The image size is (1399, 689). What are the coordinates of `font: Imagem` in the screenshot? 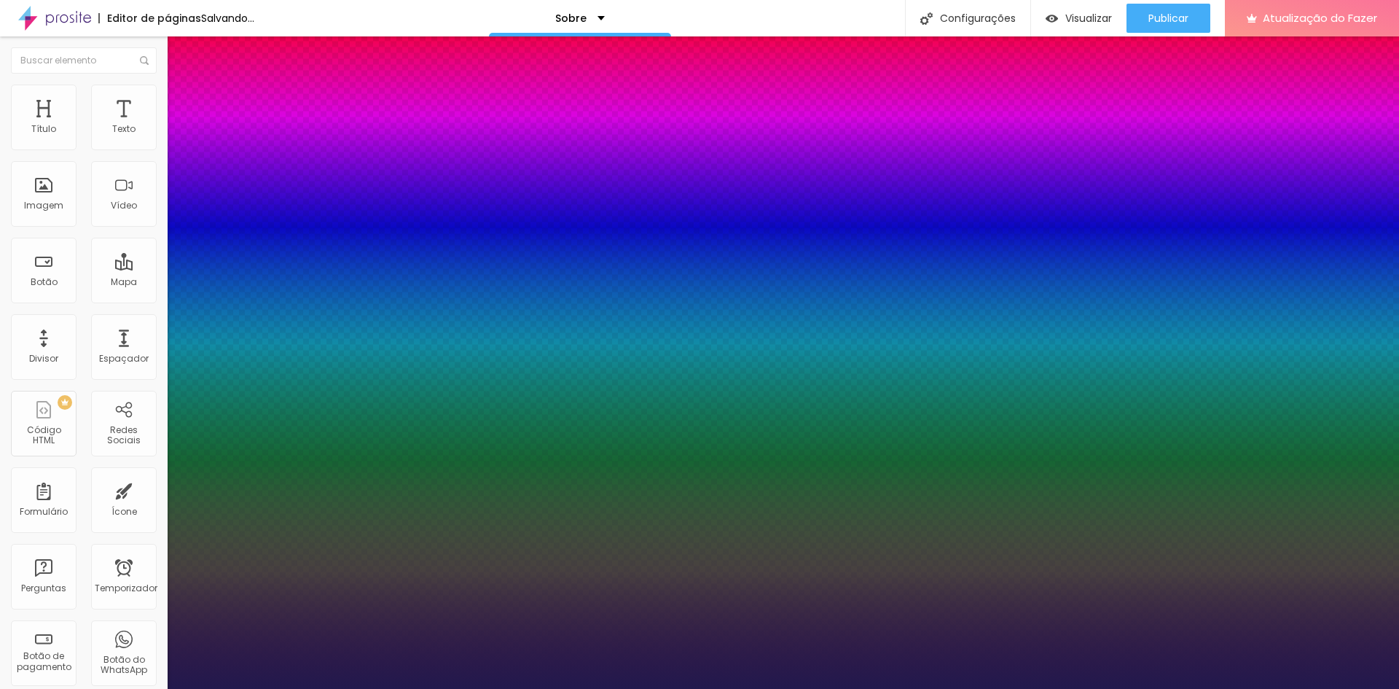 It's located at (44, 205).